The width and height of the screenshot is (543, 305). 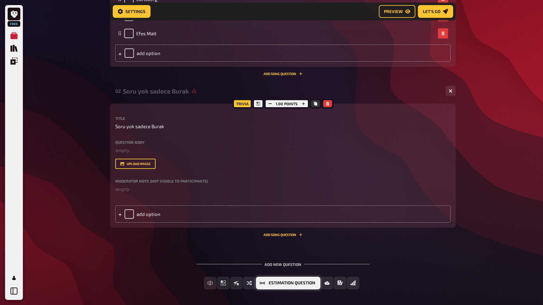 I want to click on div: 1.00 points, so click(x=286, y=104).